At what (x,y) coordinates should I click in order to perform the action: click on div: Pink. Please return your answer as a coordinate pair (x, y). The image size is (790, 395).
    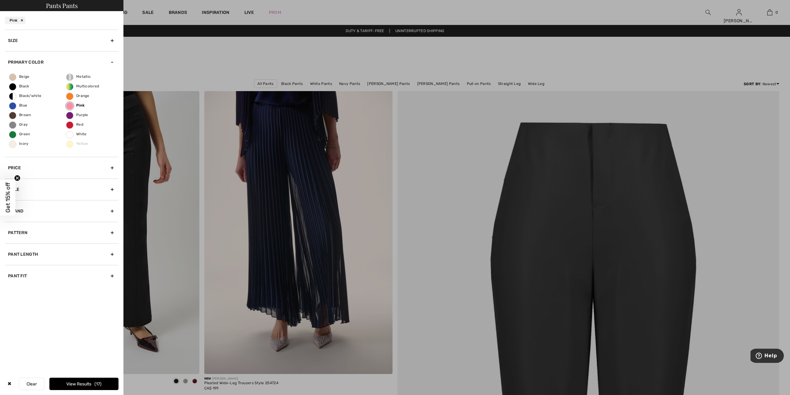
    Looking at the image, I should click on (15, 20).